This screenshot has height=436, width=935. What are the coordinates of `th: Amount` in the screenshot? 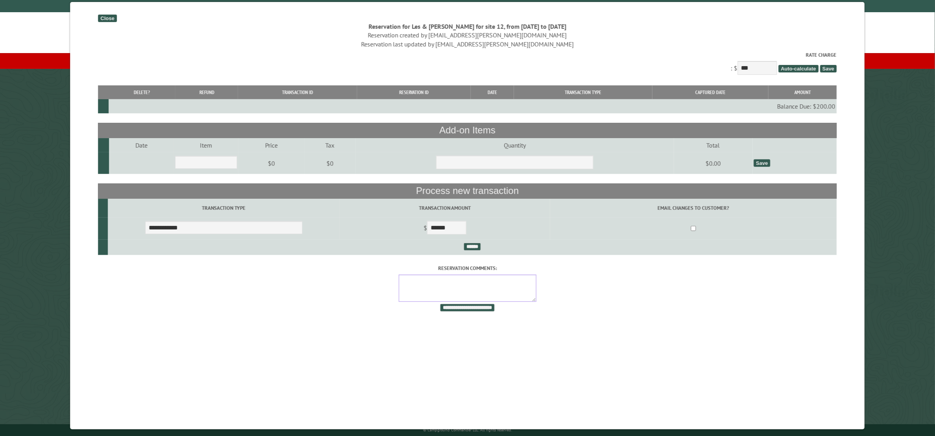 It's located at (802, 92).